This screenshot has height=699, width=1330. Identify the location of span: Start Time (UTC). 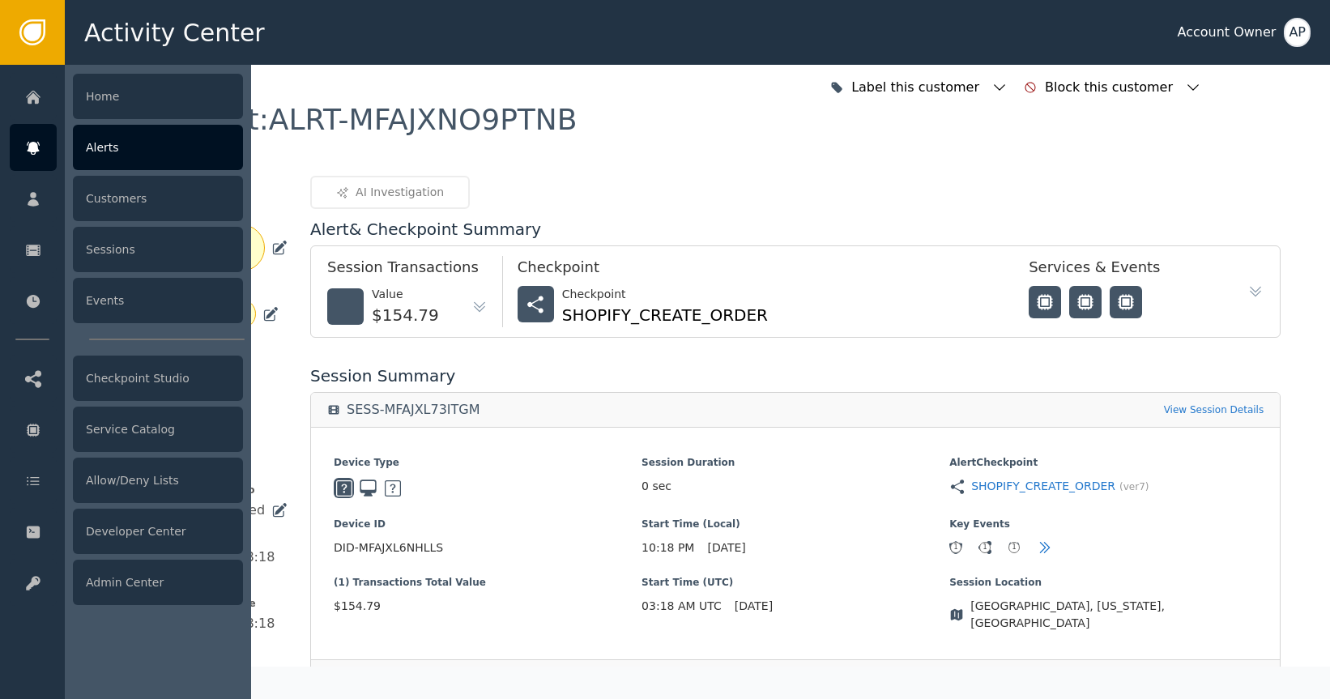
(795, 582).